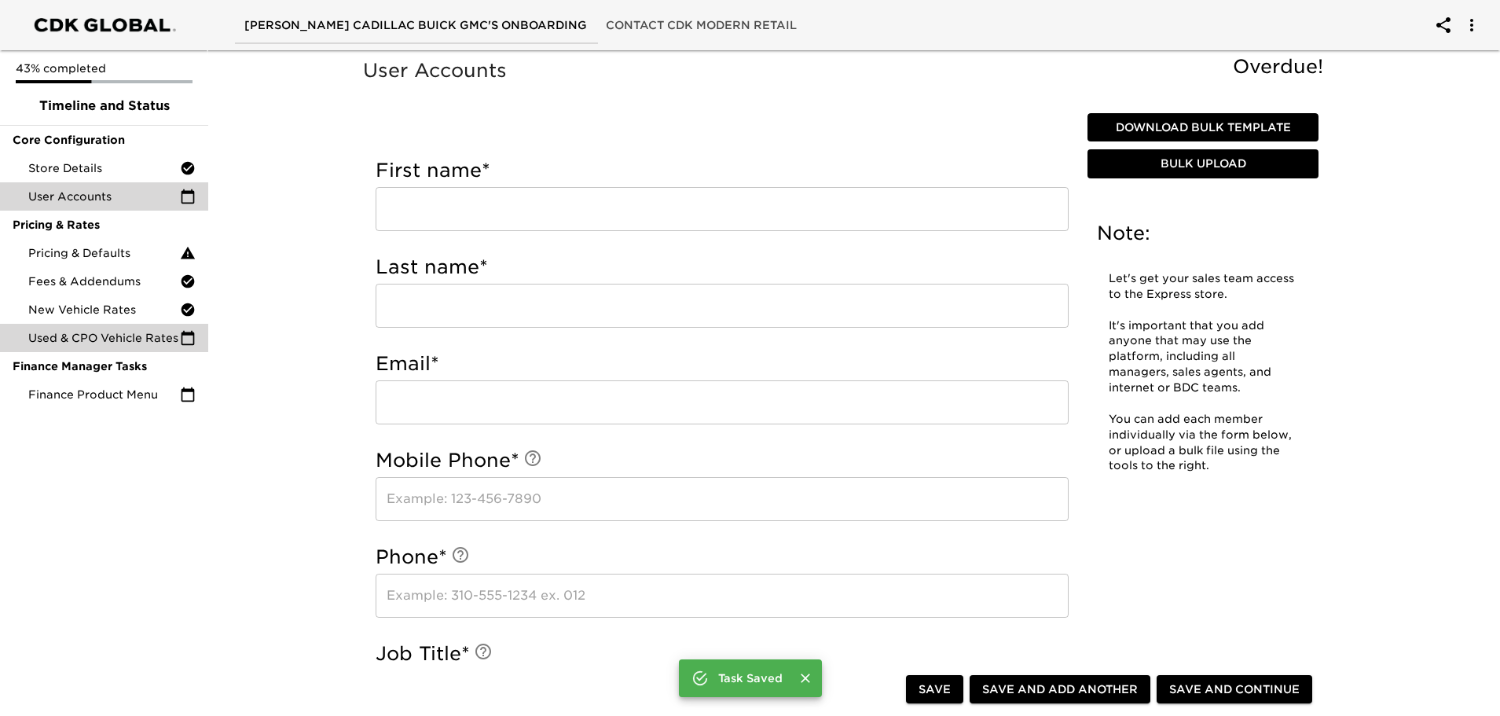 This screenshot has height=716, width=1500. I want to click on button: Download Bulk Template, so click(1203, 127).